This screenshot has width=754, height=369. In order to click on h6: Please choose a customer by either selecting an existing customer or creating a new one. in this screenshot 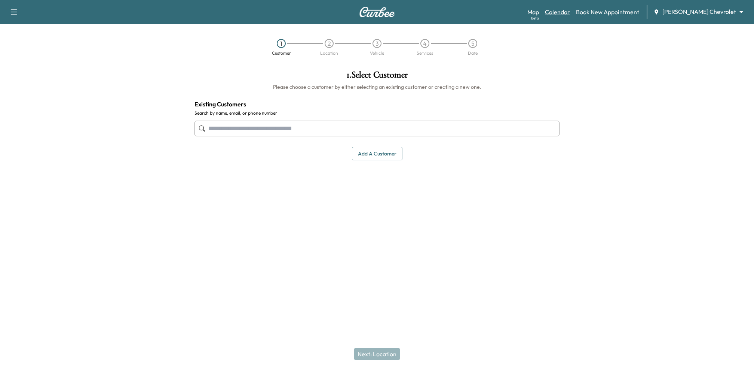, I will do `click(377, 87)`.